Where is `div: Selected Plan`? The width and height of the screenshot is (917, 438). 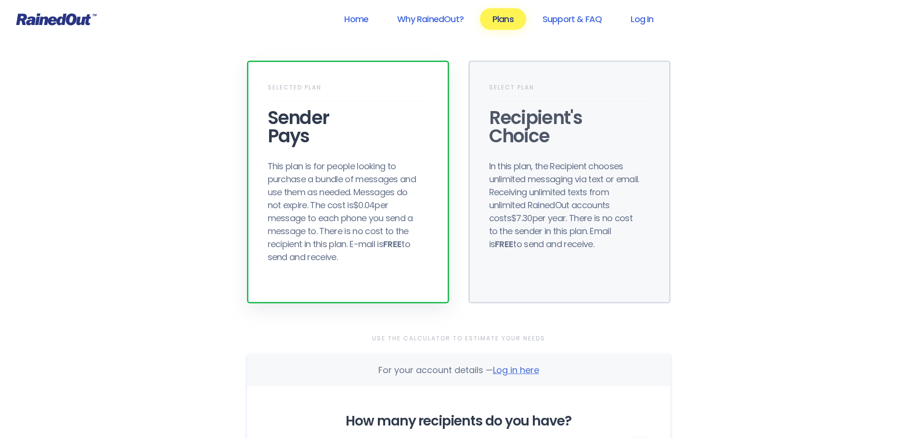 div: Selected Plan is located at coordinates (348, 91).